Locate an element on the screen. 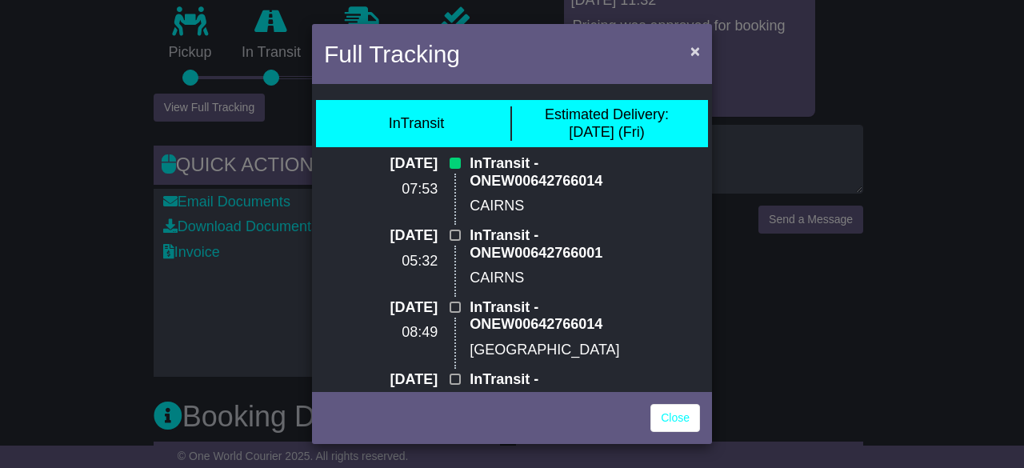 Image resolution: width=1024 pixels, height=468 pixels. p: 07:53 is located at coordinates (404, 190).